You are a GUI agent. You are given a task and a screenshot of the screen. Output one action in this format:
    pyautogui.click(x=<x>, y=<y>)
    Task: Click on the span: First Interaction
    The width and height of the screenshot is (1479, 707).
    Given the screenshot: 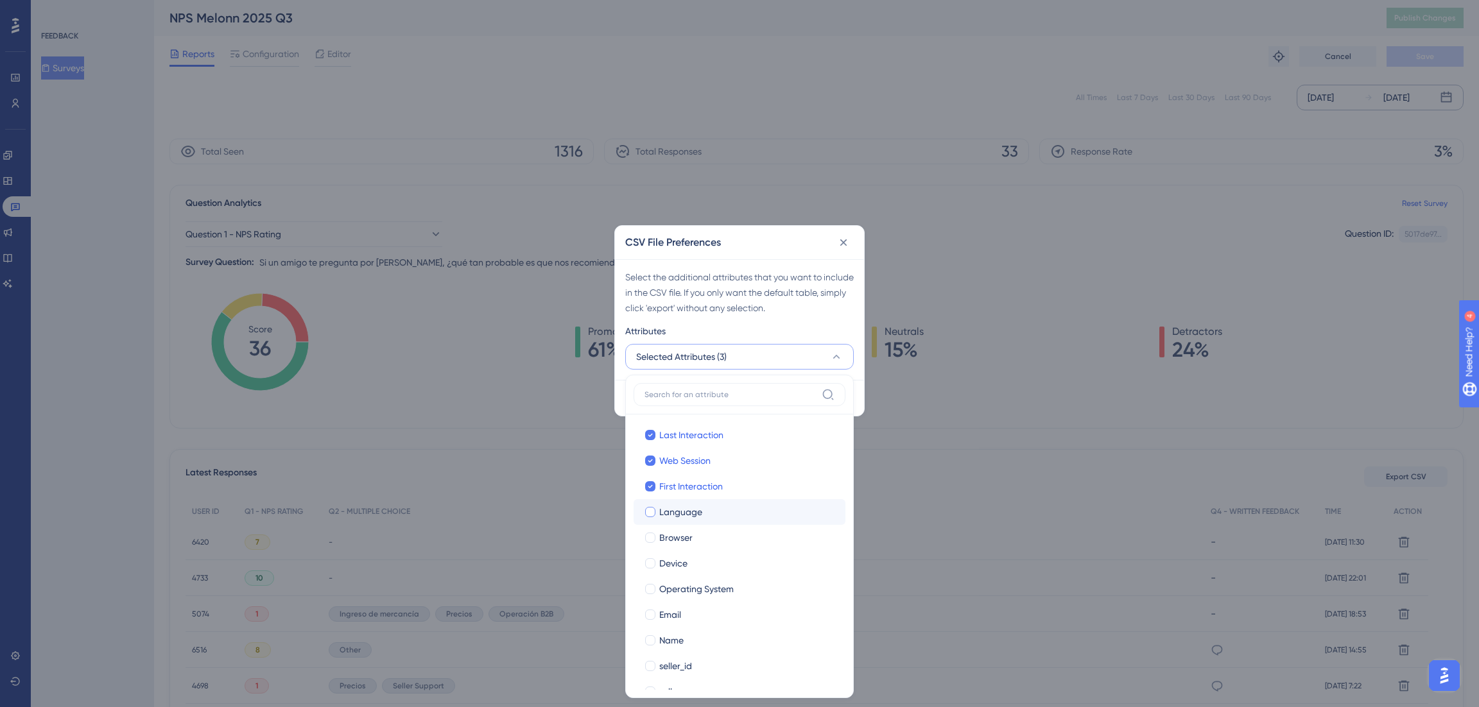 What is the action you would take?
    pyautogui.click(x=691, y=486)
    